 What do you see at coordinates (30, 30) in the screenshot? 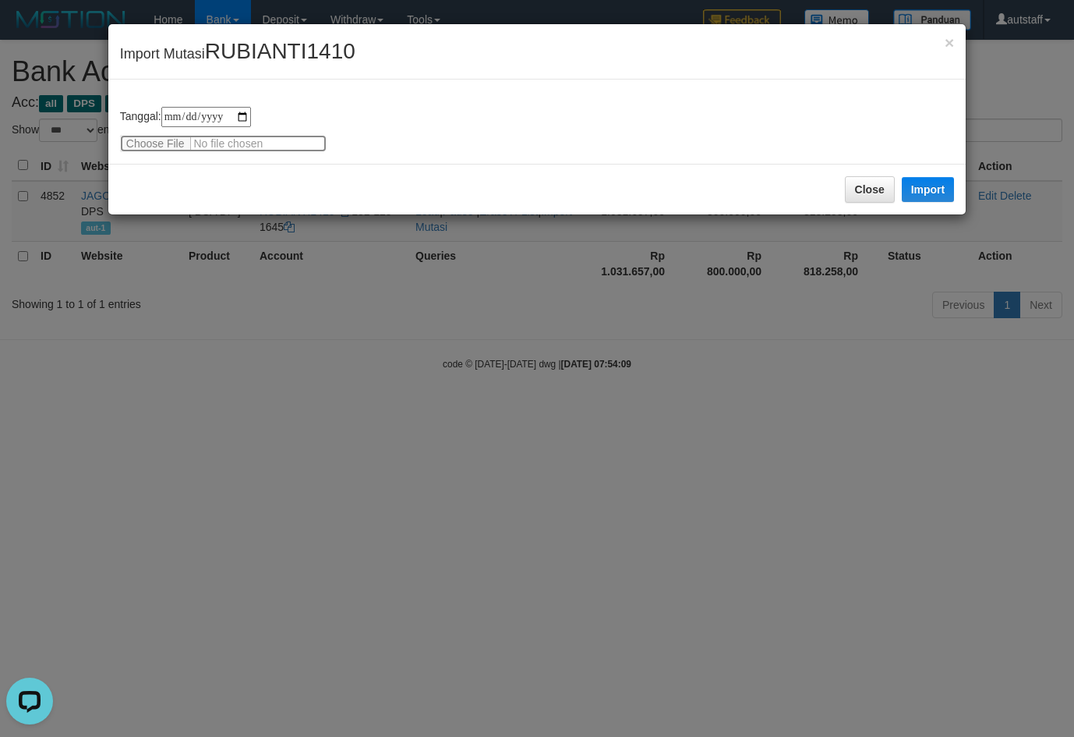
I see `button: Open LiveChat chat widget` at bounding box center [30, 30].